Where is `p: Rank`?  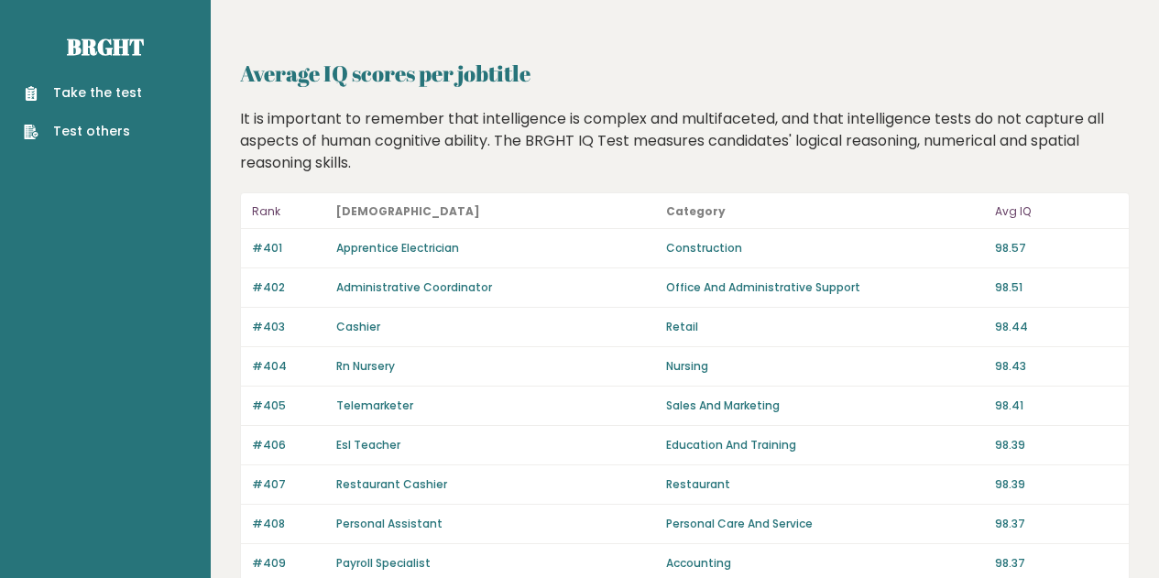
p: Rank is located at coordinates (289, 212).